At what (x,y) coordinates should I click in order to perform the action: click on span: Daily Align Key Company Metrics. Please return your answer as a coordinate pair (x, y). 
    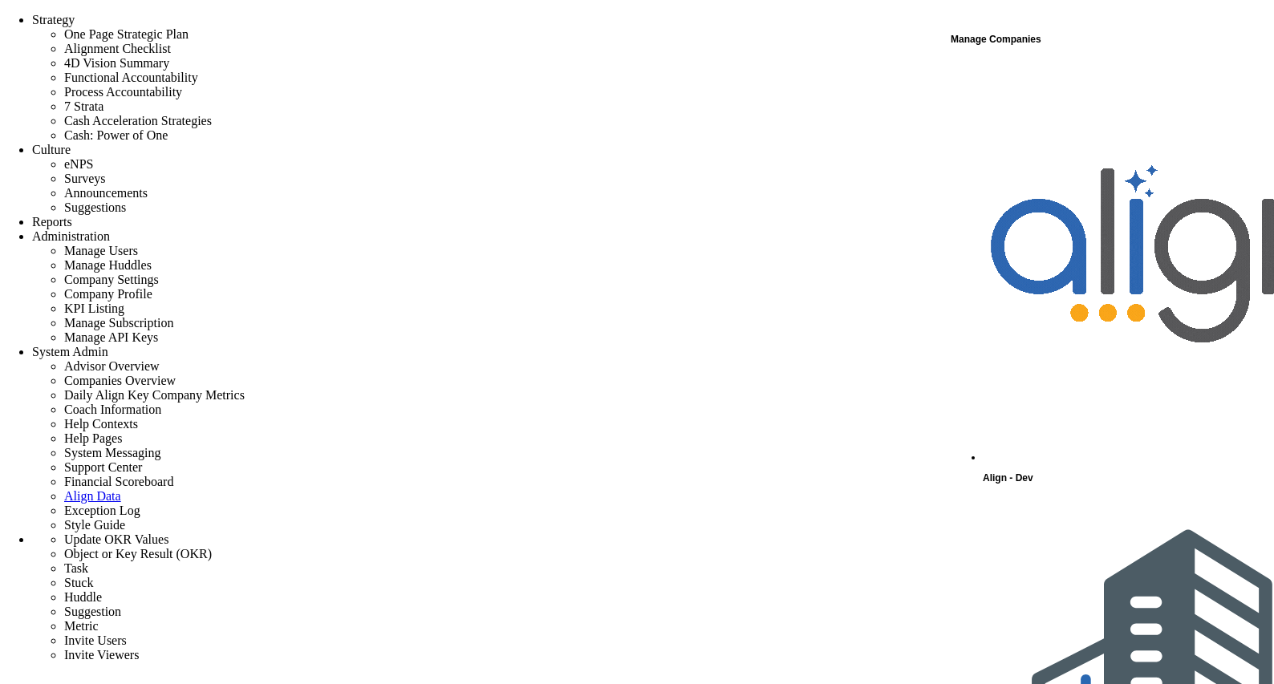
    Looking at the image, I should click on (154, 395).